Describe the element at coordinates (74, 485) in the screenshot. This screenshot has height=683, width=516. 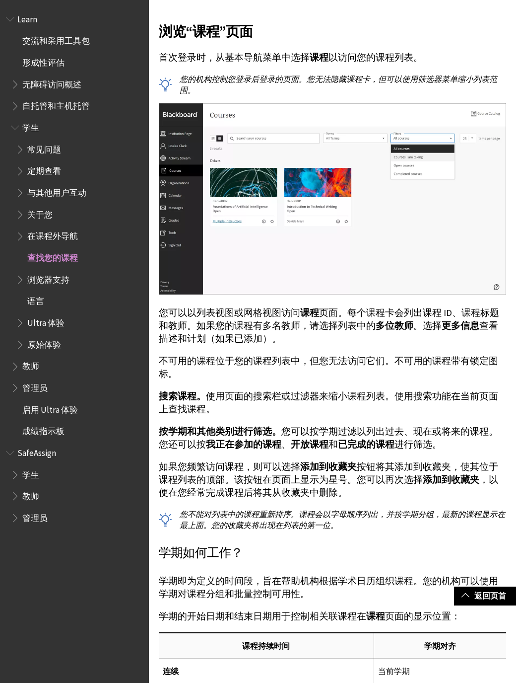
I see `nav: Book outline for Blackboard SafeAssign` at that location.